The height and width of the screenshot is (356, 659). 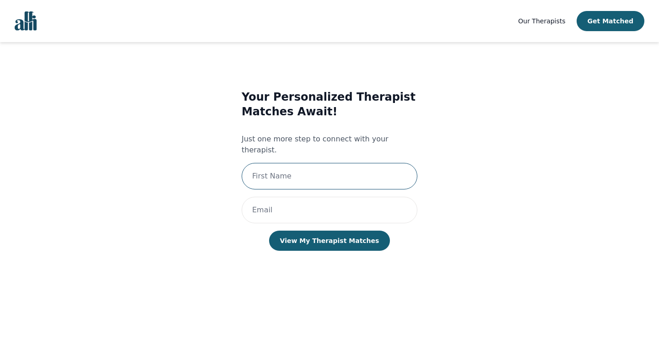 What do you see at coordinates (26, 21) in the screenshot?
I see `img: alli logo` at bounding box center [26, 21].